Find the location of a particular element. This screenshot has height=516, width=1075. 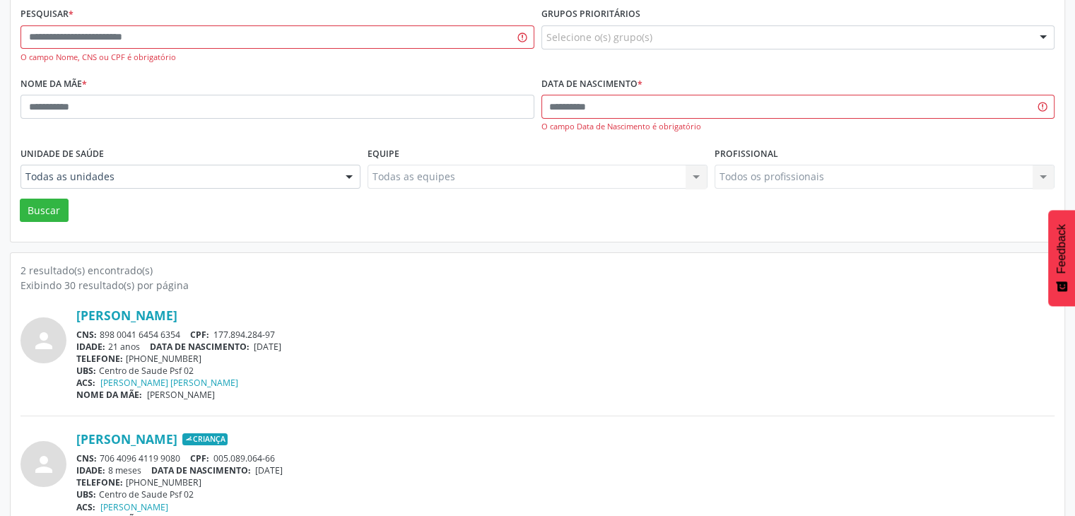

span: NOME DA MÃE: is located at coordinates (109, 394).